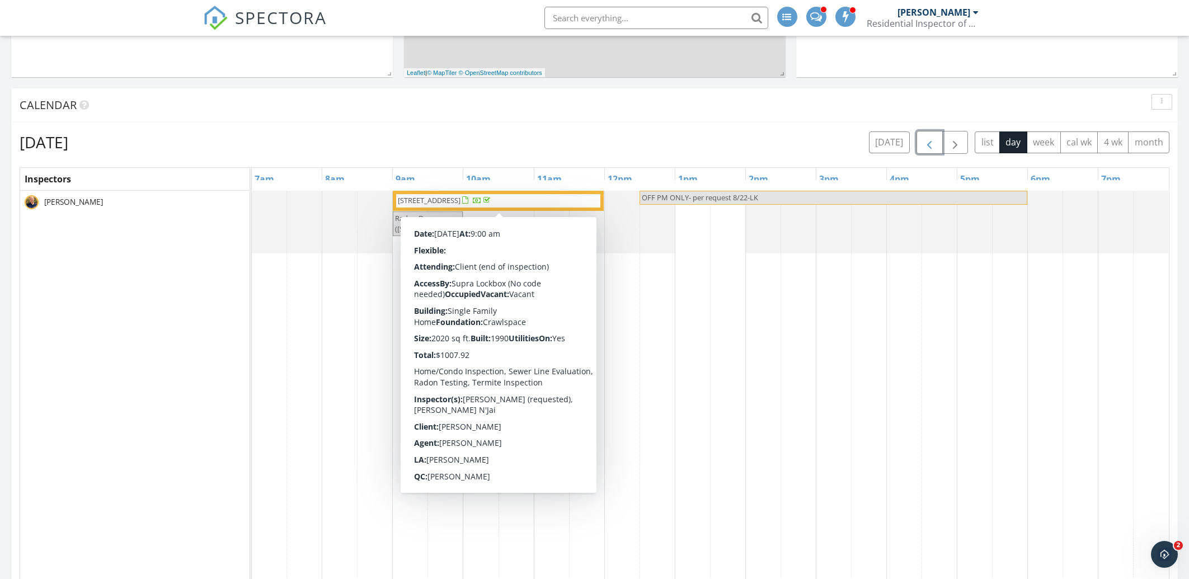 Image resolution: width=1189 pixels, height=579 pixels. I want to click on div: Residential Inspector of America, so click(923, 24).